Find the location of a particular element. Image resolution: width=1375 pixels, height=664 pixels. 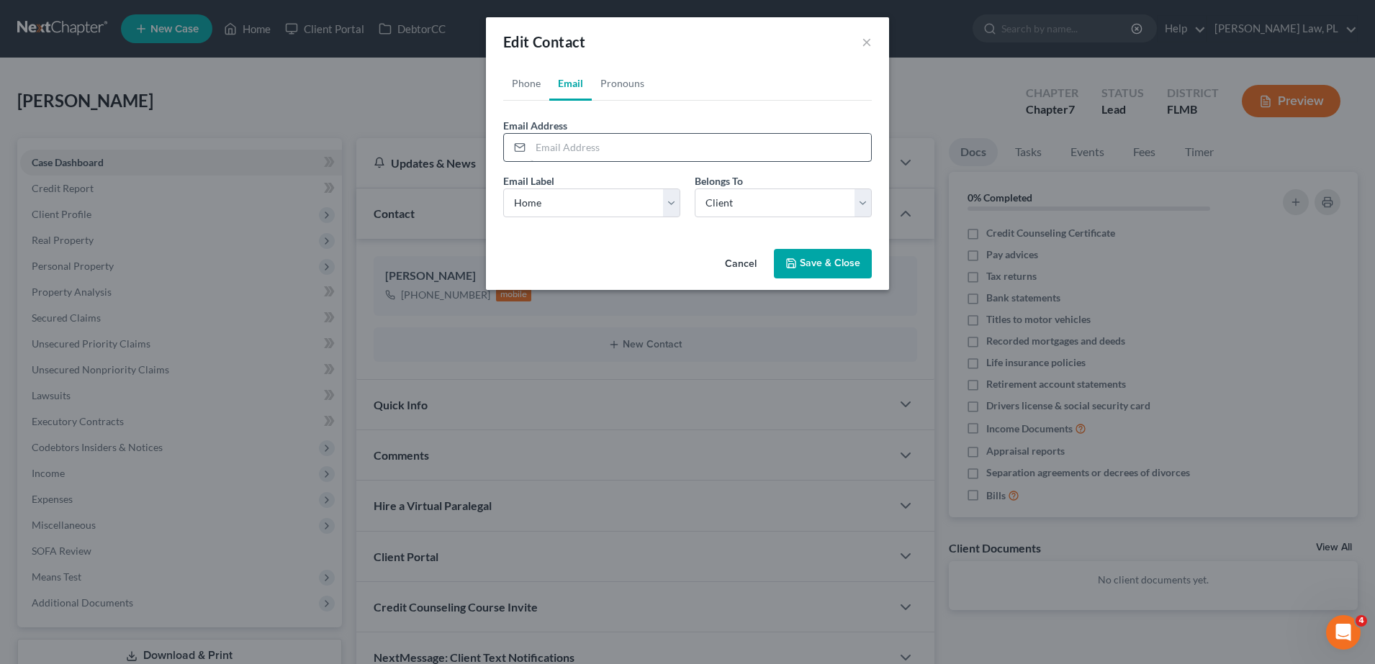

label: Email Address is located at coordinates (535, 125).